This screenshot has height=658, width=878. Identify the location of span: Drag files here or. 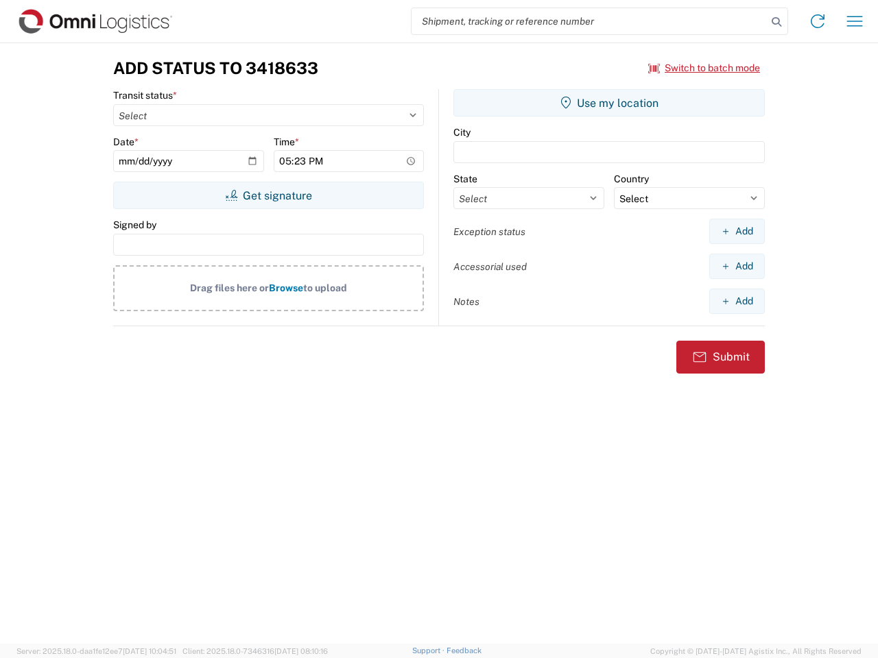
(229, 288).